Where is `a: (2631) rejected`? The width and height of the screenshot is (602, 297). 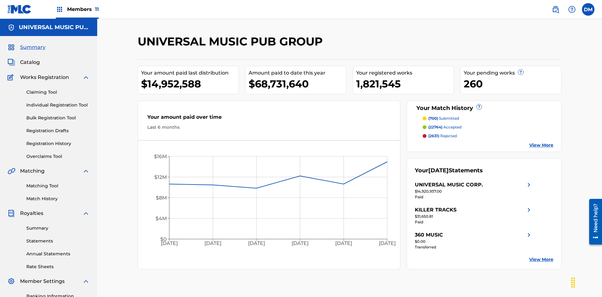 a: (2631) rejected is located at coordinates (488, 136).